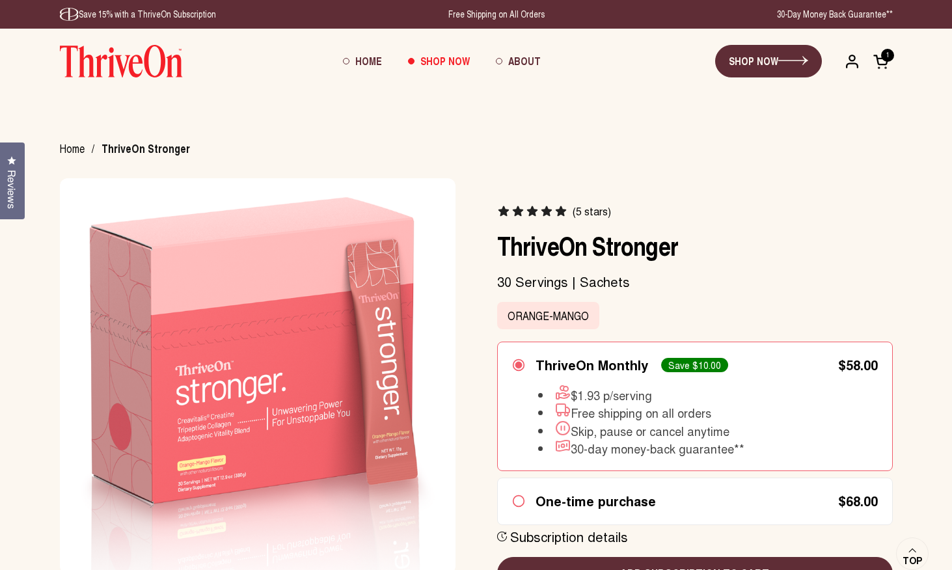  I want to click on p: Save 15% with a ThriveOn Subscription, so click(138, 14).